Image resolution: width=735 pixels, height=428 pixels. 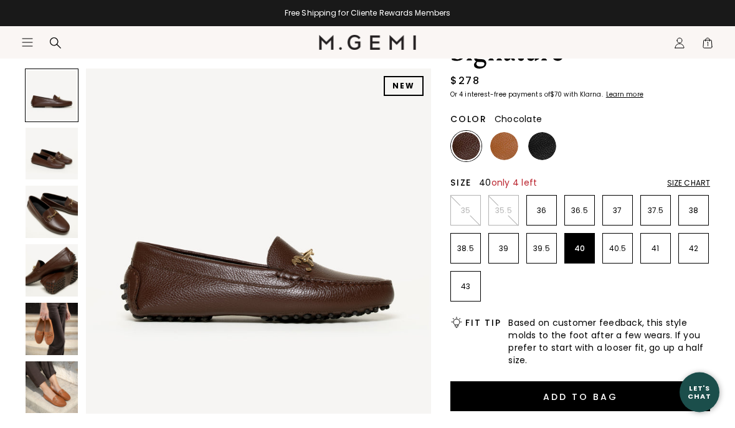 I want to click on p: 37, so click(x=617, y=211).